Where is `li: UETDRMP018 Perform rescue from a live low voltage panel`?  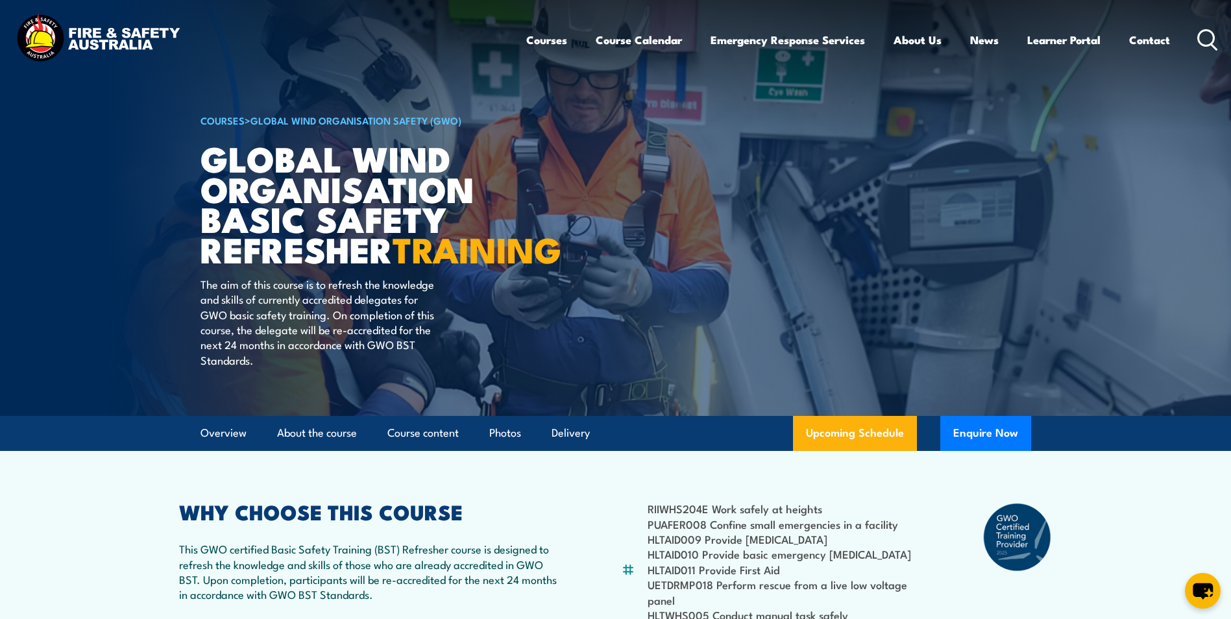 li: UETDRMP018 Perform rescue from a live low voltage panel is located at coordinates (783, 592).